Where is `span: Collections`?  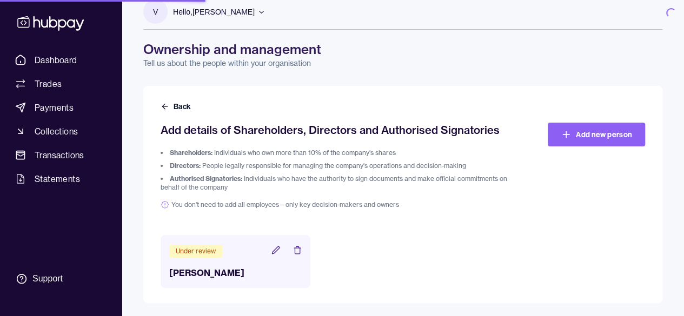 span: Collections is located at coordinates (56, 131).